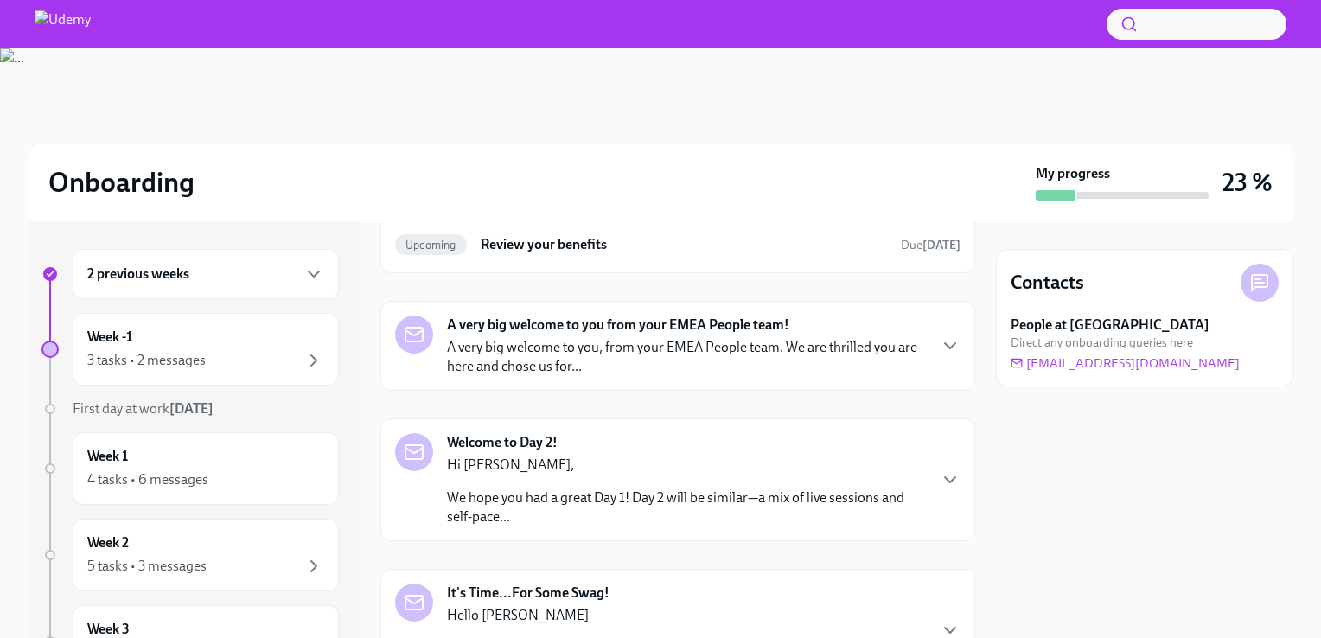  Describe the element at coordinates (148, 480) in the screenshot. I see `div: 4 tasks • 6 messages` at that location.